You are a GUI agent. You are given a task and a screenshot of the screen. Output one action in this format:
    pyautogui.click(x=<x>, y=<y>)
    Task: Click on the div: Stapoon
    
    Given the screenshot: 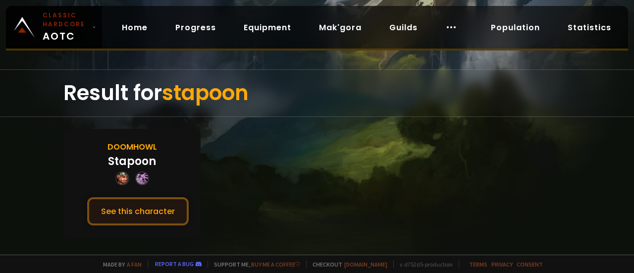 What is the action you would take?
    pyautogui.click(x=132, y=161)
    